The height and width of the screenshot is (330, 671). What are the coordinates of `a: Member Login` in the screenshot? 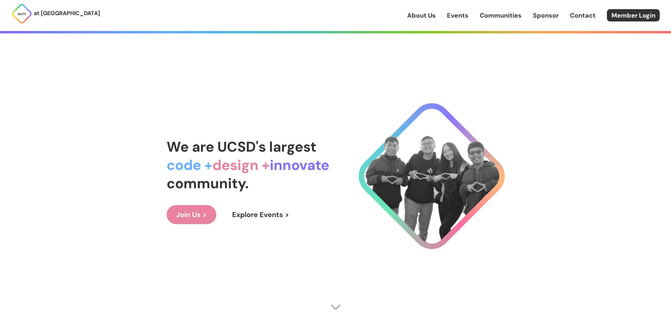 It's located at (633, 15).